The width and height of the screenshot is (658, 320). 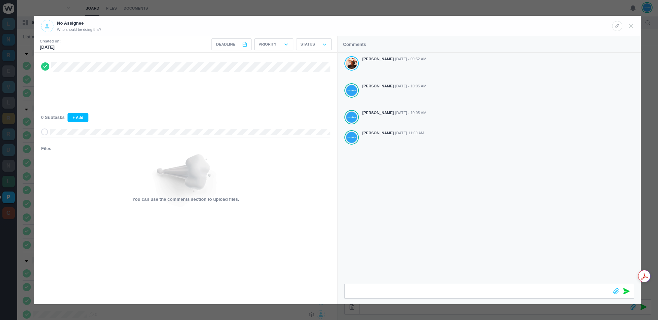 I want to click on p: No Assignee, so click(x=79, y=23).